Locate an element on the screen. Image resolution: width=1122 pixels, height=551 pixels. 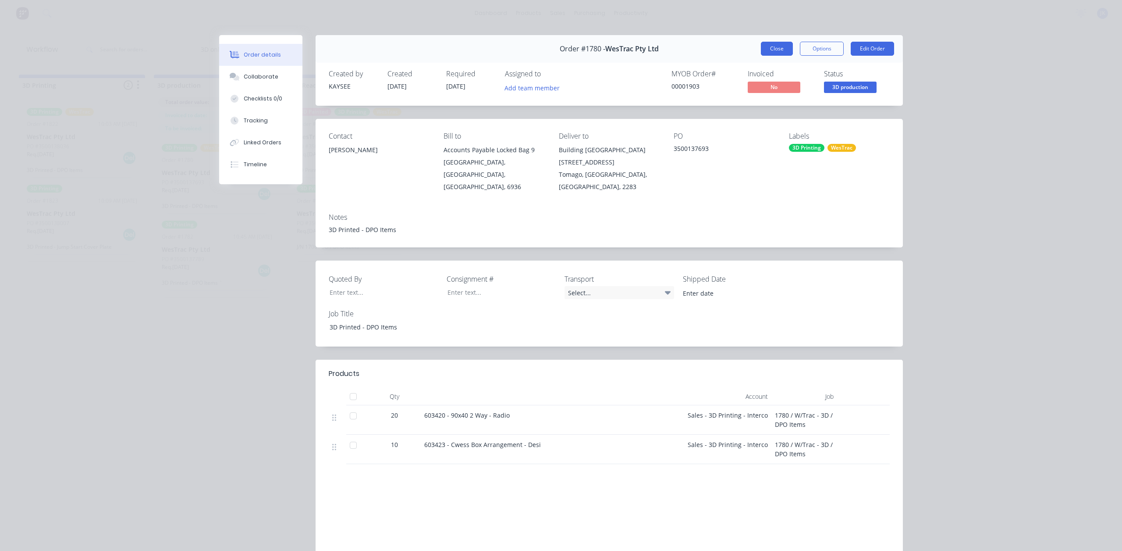
label: Job Title is located at coordinates (384, 313).